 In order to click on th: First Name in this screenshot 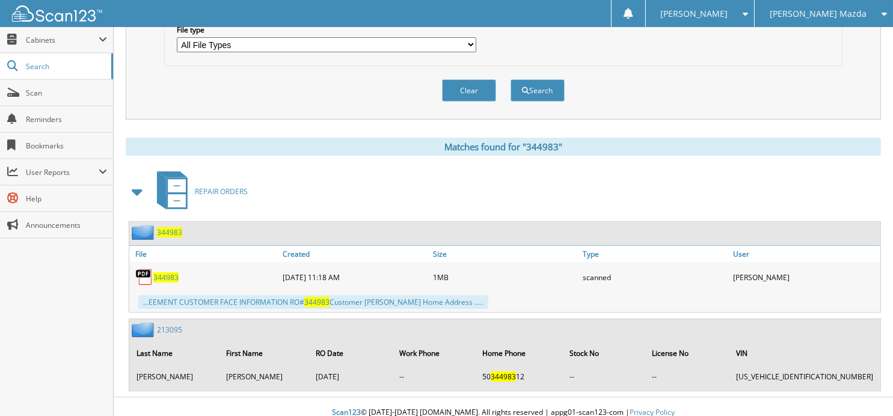, I will do `click(264, 353)`.